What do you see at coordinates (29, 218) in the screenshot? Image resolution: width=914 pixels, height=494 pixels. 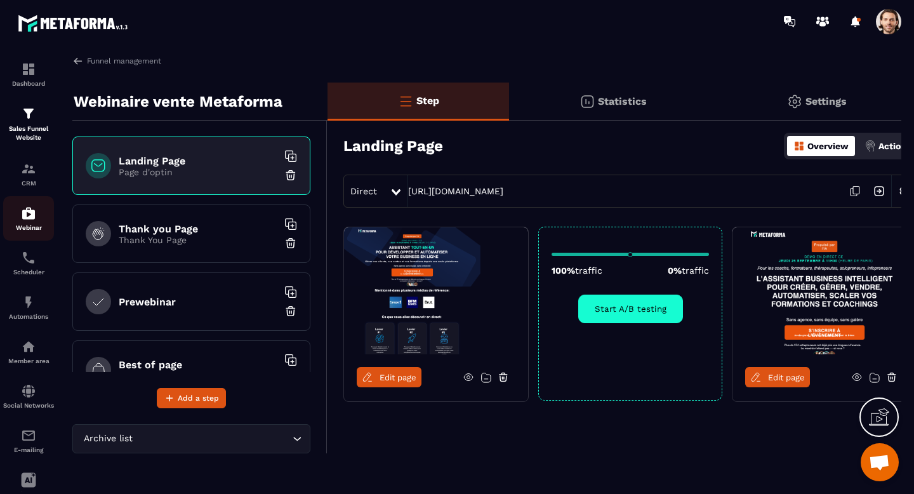 I see `a: automationsautomationsWebinar` at bounding box center [29, 218].